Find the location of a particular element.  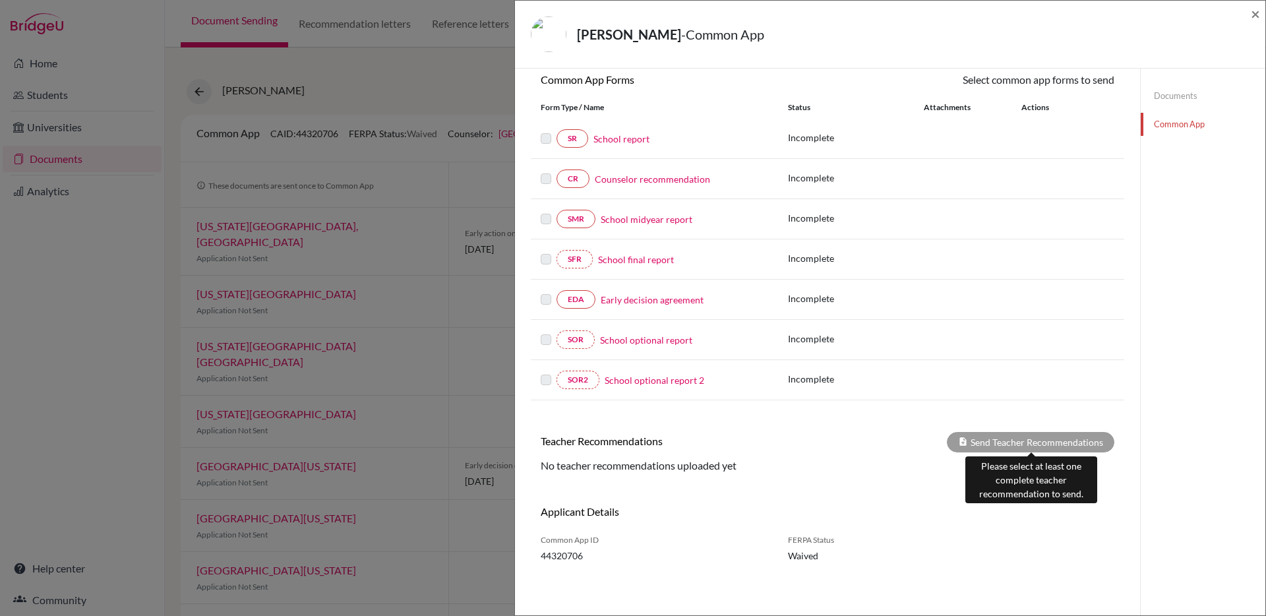

span: Waived is located at coordinates (852, 555).